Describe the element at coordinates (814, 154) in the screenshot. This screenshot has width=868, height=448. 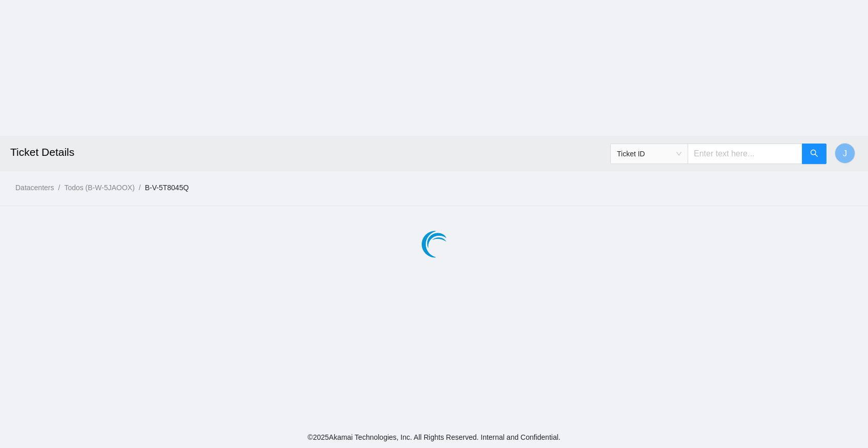
I see `button: search` at that location.